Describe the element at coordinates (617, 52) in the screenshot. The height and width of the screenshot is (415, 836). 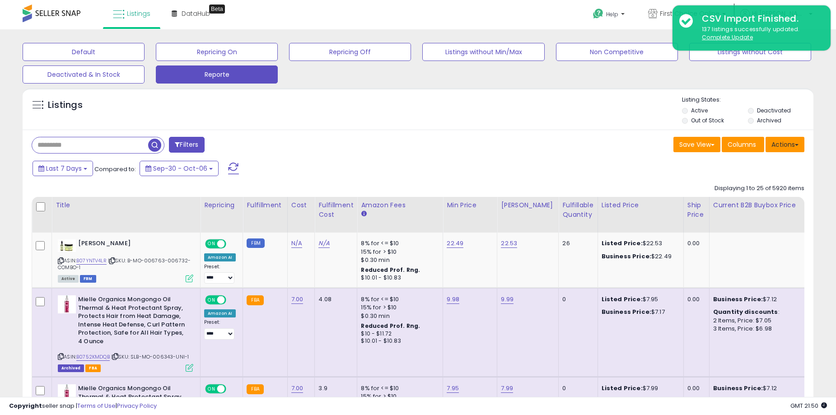
I see `button: Non Competitive` at that location.